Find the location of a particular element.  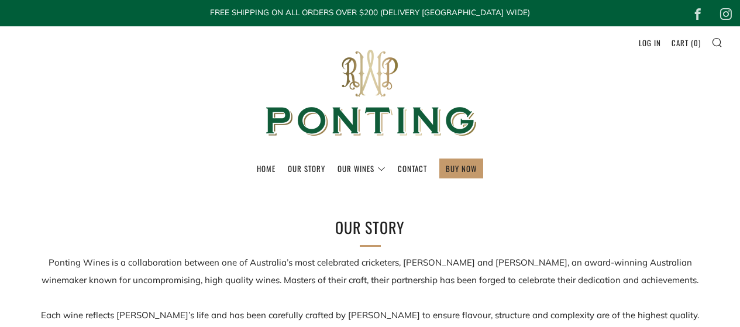

a: BUY NOW is located at coordinates (461, 169).